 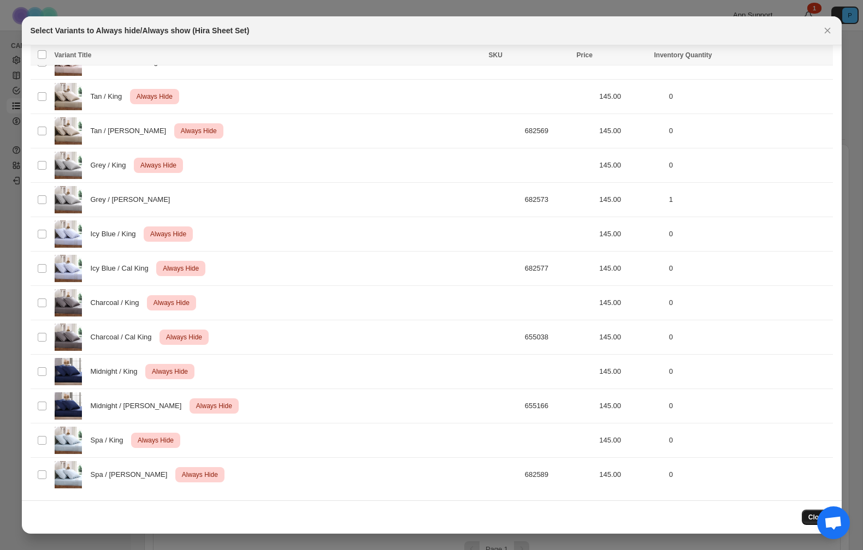 I want to click on td: 682577, so click(x=559, y=269).